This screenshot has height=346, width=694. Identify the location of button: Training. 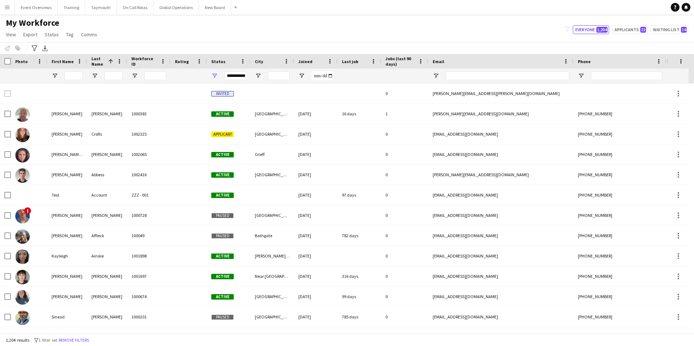
(71, 7).